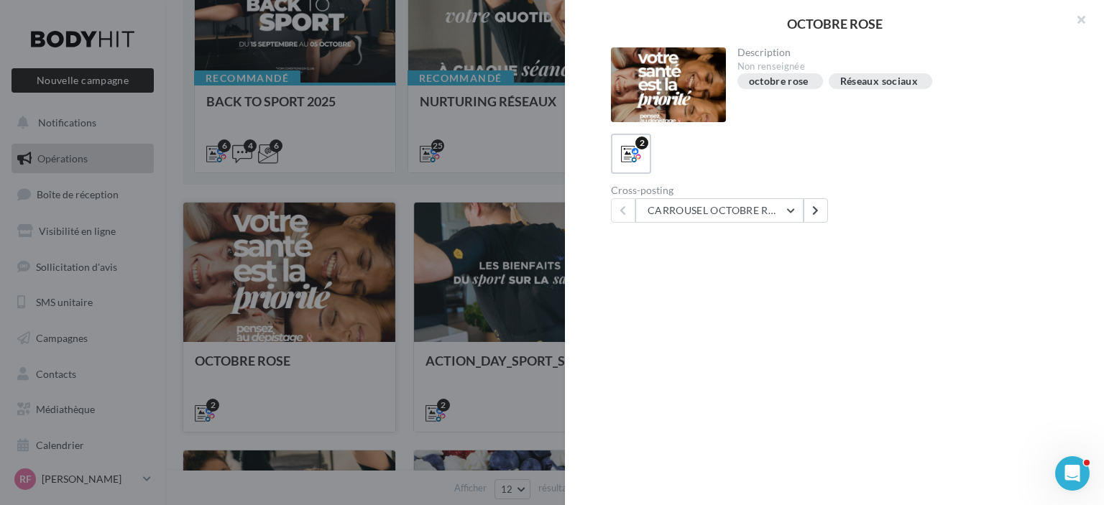 This screenshot has height=505, width=1104. Describe the element at coordinates (722, 190) in the screenshot. I see `div: Cross-posting` at that location.